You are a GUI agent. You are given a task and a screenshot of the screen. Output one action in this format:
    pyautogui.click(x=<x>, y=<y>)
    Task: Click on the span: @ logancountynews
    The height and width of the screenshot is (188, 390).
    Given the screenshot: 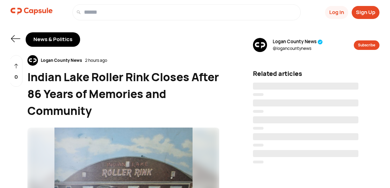 What is the action you would take?
    pyautogui.click(x=297, y=48)
    